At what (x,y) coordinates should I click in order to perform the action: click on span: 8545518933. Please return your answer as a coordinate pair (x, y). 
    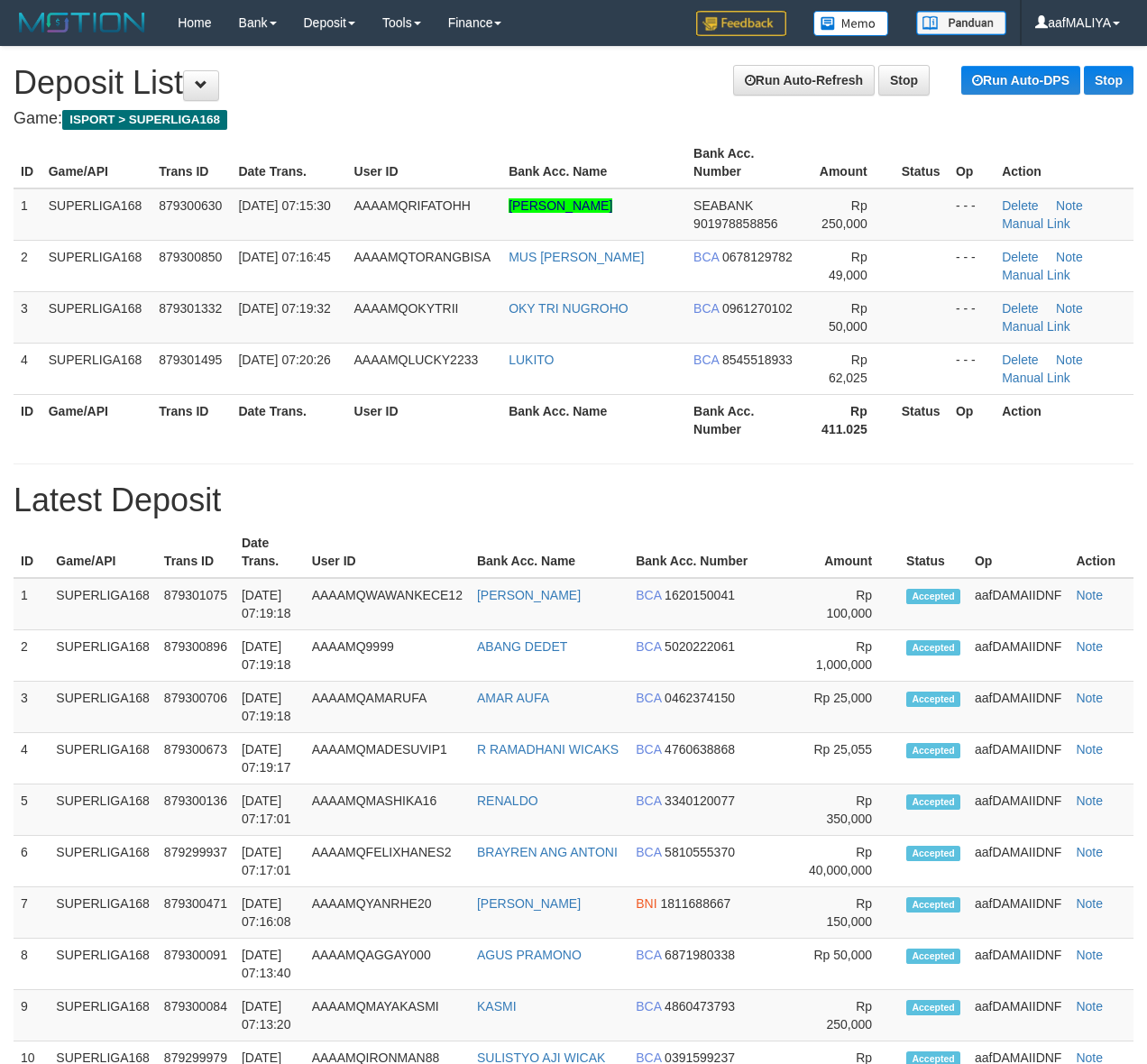
    Looking at the image, I should click on (757, 360).